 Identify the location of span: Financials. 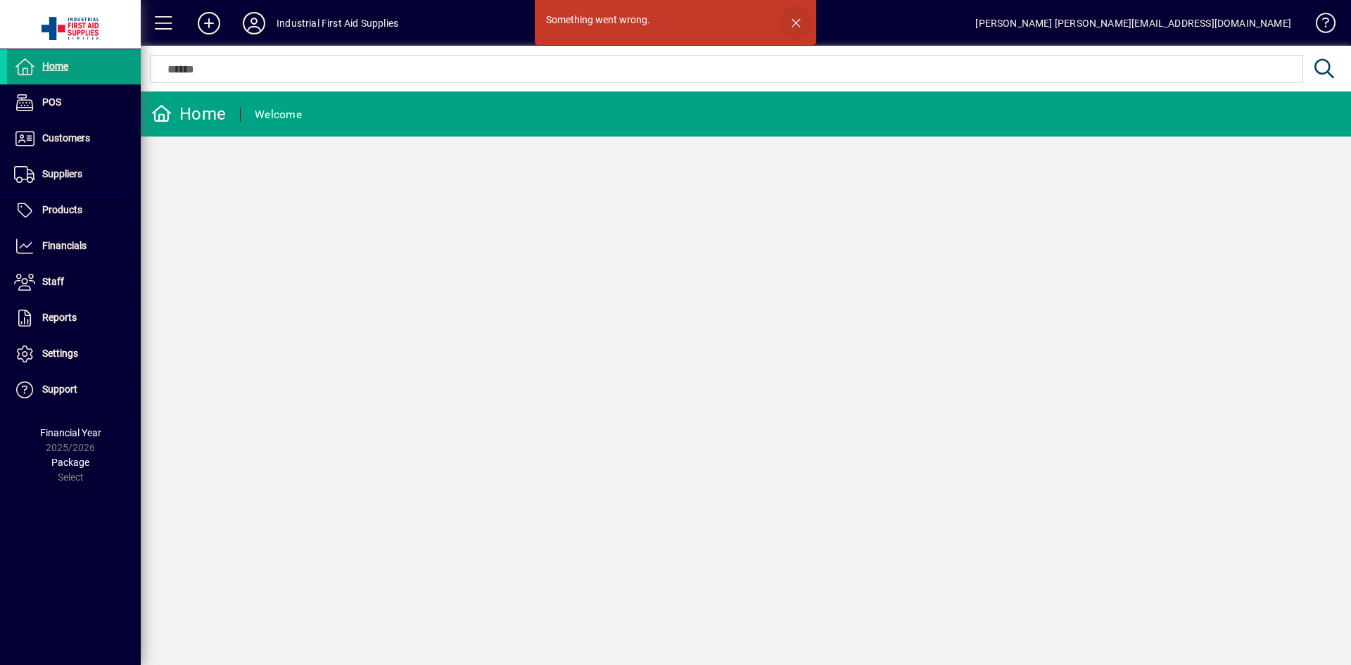
(64, 246).